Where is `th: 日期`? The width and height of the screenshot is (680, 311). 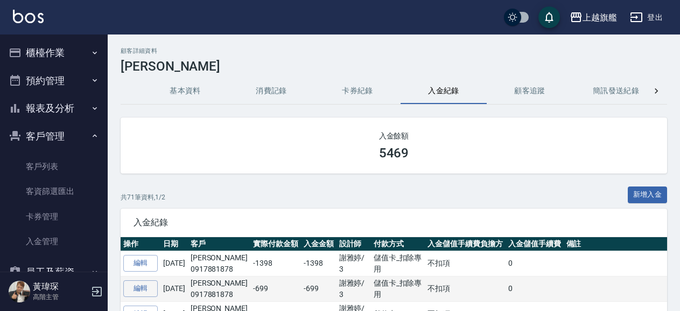
th: 日期 is located at coordinates (174, 244).